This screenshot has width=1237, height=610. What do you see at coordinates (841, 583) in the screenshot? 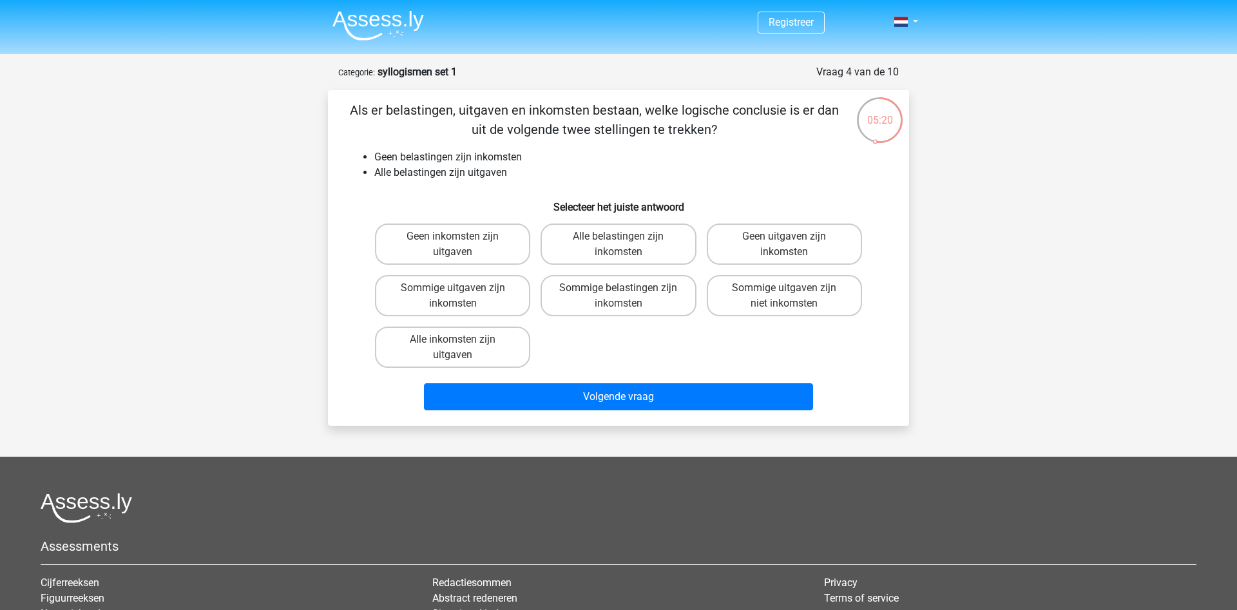
I see `a: Privacy` at bounding box center [841, 583].